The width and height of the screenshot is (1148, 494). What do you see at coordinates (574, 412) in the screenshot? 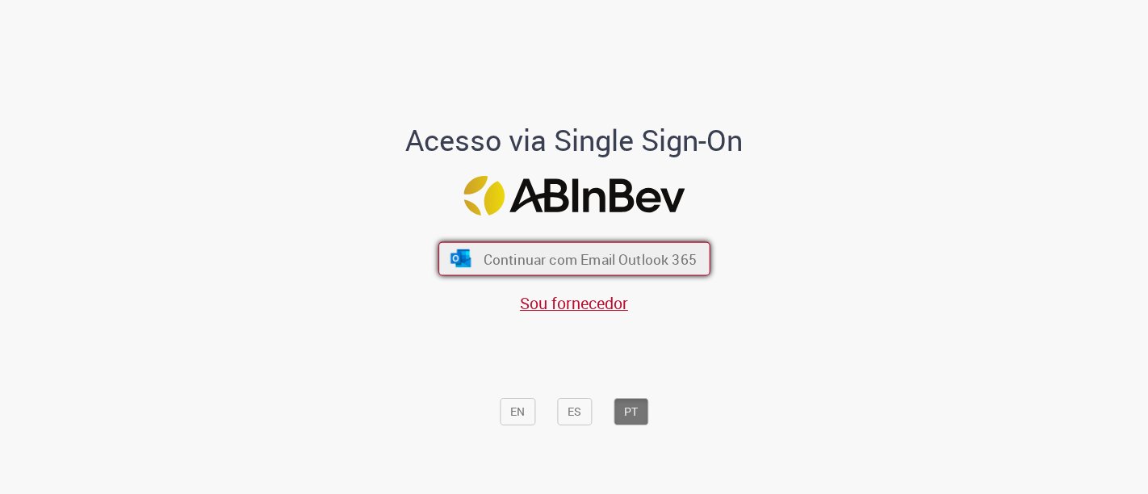
I see `button: ES` at bounding box center [574, 412].